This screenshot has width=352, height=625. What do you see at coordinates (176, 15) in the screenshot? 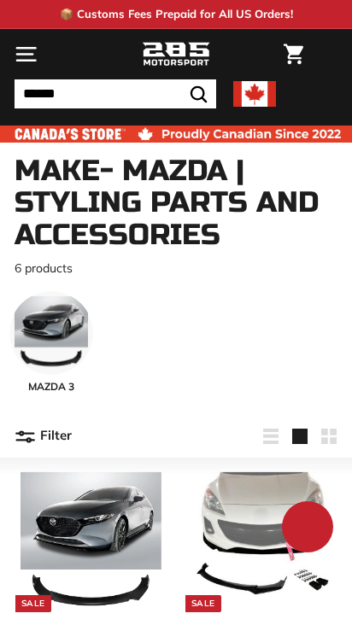
I see `p: 📦 Customs Fees Prepaid for All US Orders!` at bounding box center [176, 15].